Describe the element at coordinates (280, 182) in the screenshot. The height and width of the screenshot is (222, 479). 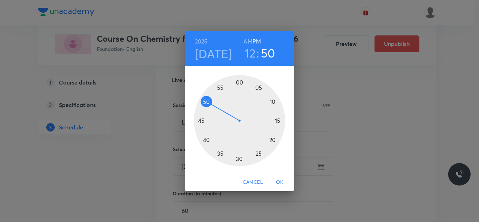
I see `span: OK` at that location.